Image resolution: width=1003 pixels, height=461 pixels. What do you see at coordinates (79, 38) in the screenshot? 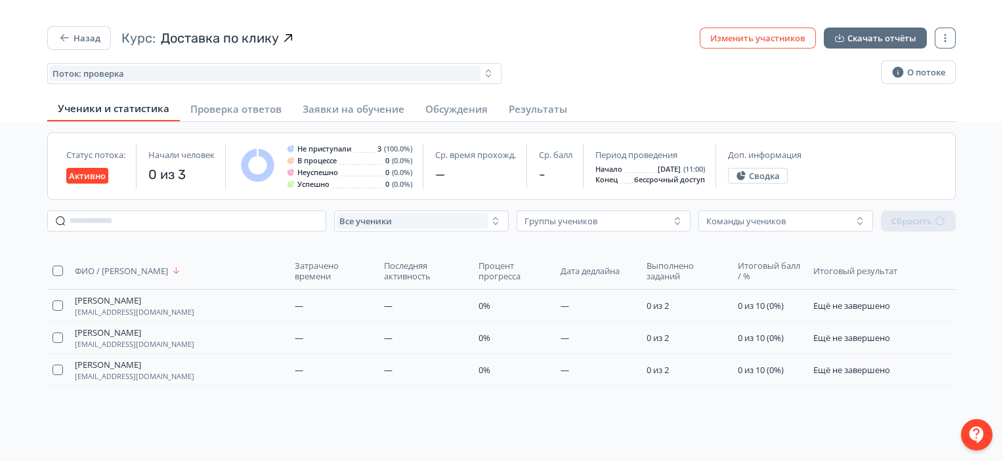
I see `button: Назад` at bounding box center [79, 38].